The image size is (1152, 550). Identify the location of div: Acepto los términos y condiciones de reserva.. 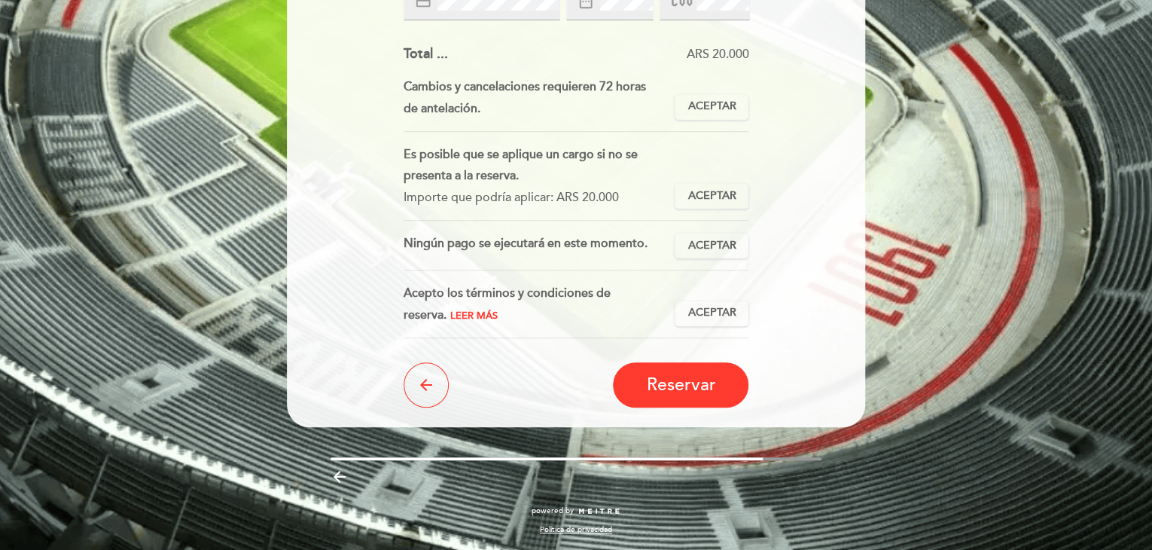
(539, 304).